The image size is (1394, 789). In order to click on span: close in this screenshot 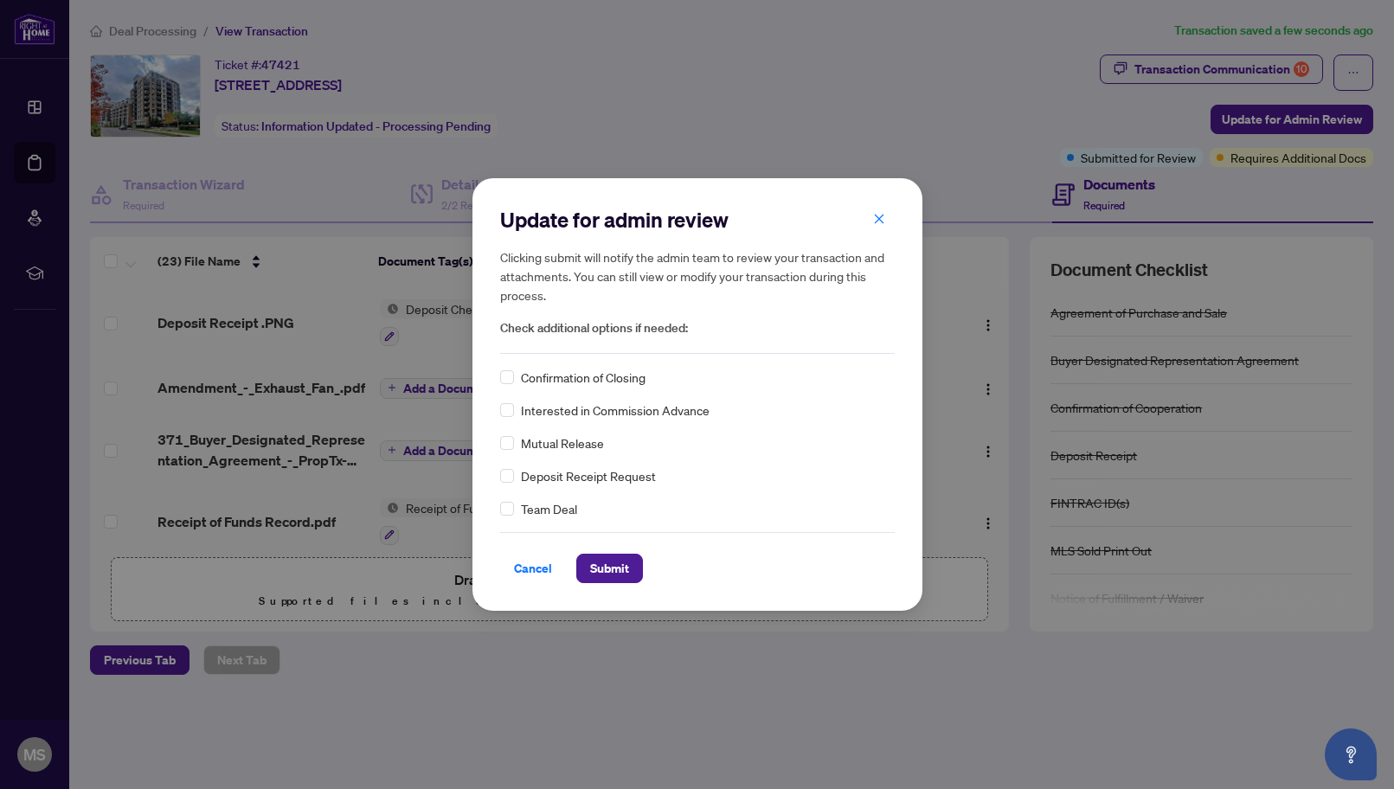, I will do `click(879, 219)`.